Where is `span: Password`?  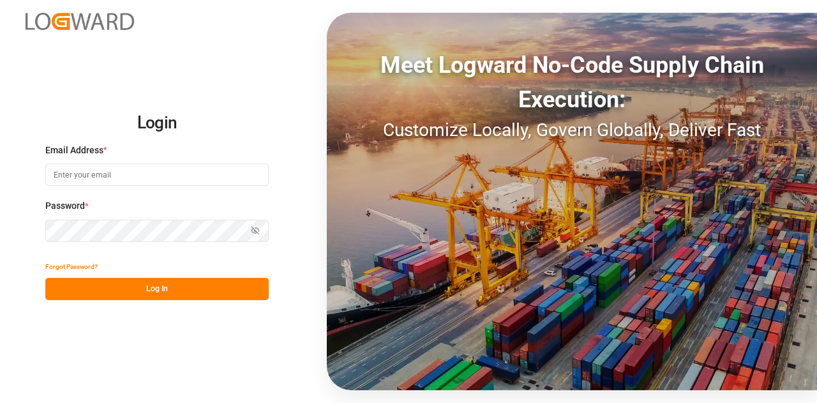
span: Password is located at coordinates (65, 205).